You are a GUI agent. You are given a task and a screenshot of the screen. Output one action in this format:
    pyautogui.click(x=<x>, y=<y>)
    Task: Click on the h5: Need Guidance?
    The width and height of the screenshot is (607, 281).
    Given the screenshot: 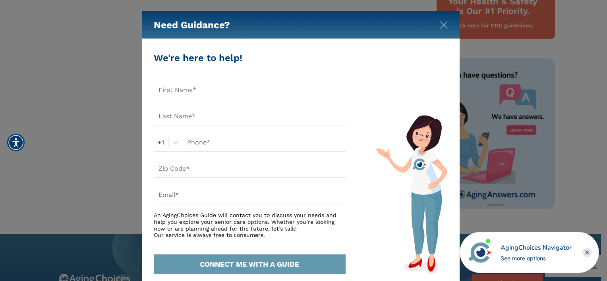 What is the action you would take?
    pyautogui.click(x=192, y=25)
    